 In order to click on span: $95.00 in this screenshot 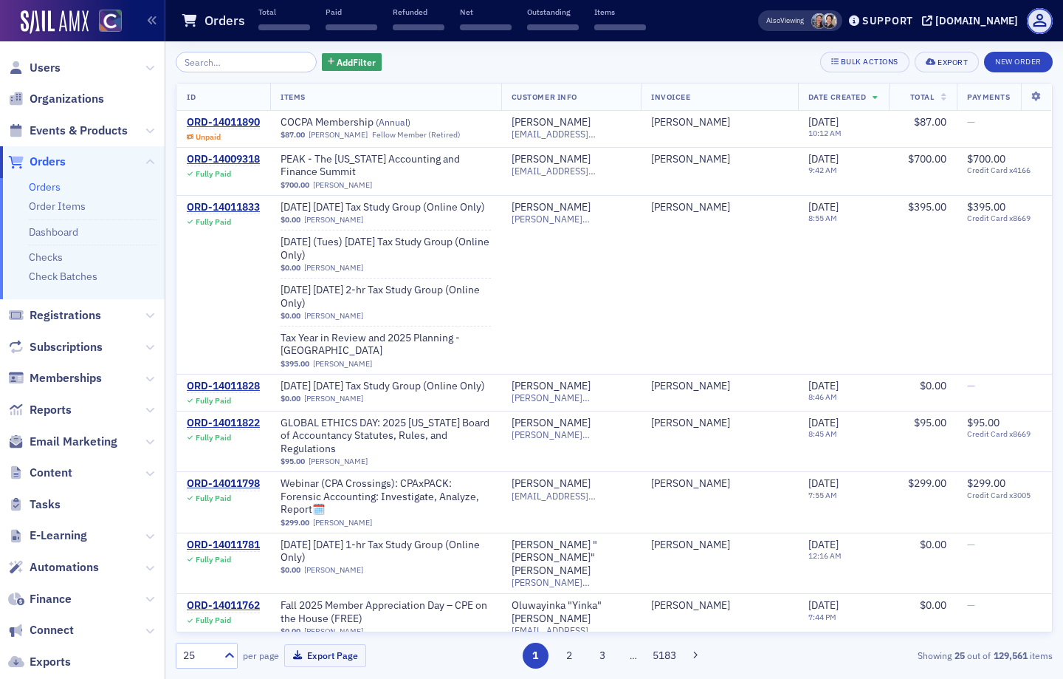, I will do `click(292, 461)`.